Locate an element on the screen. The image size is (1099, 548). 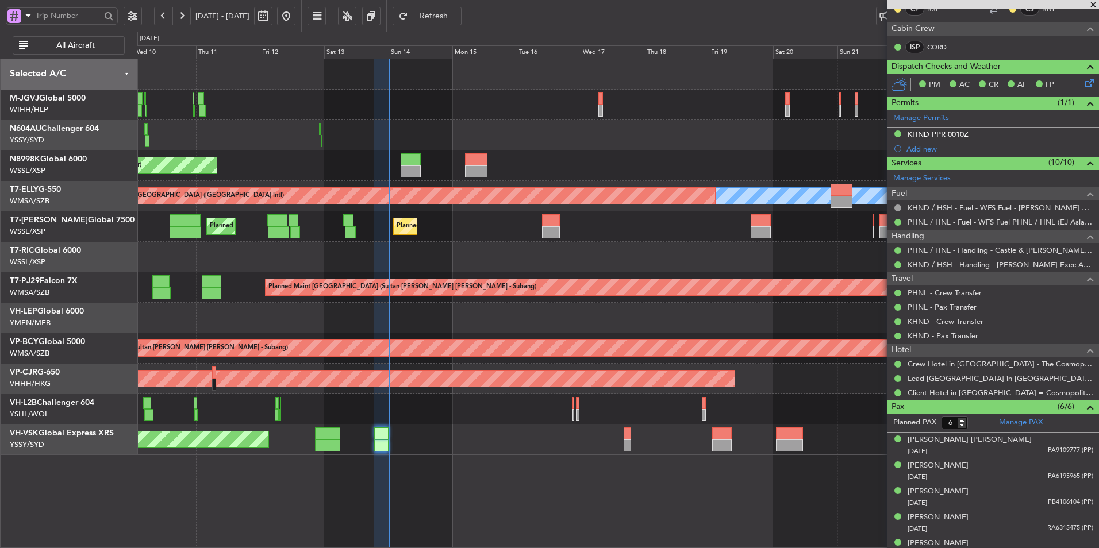
div: Tue 16 is located at coordinates (549, 52).